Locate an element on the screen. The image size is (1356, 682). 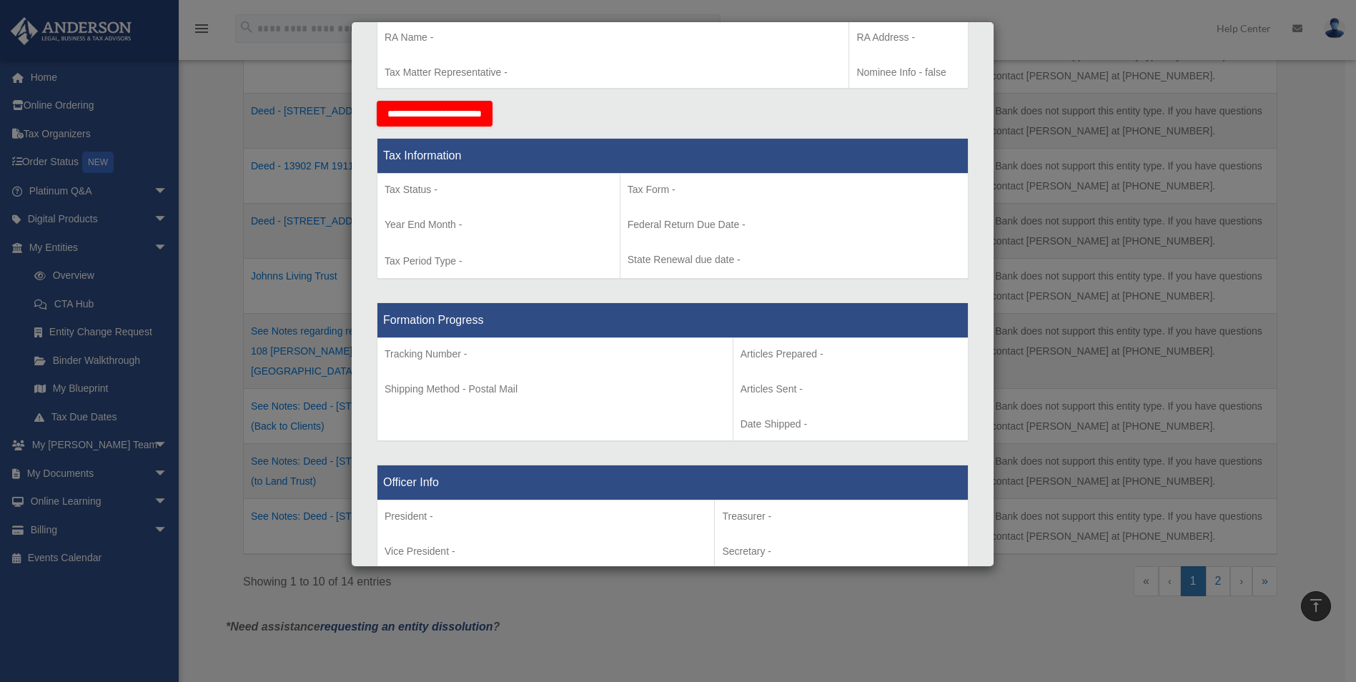
p: Vice President - is located at coordinates (545, 551).